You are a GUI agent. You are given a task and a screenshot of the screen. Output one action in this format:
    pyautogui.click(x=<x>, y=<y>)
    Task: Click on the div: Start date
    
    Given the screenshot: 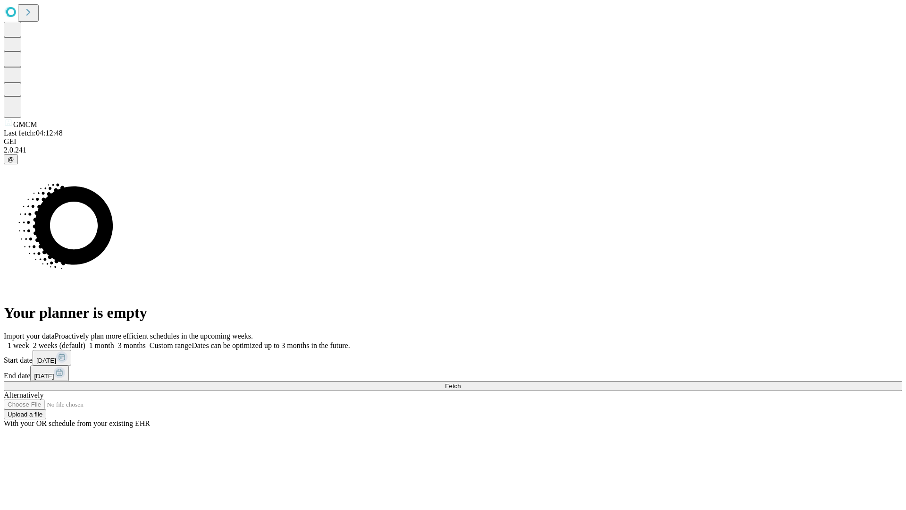 What is the action you would take?
    pyautogui.click(x=453, y=357)
    